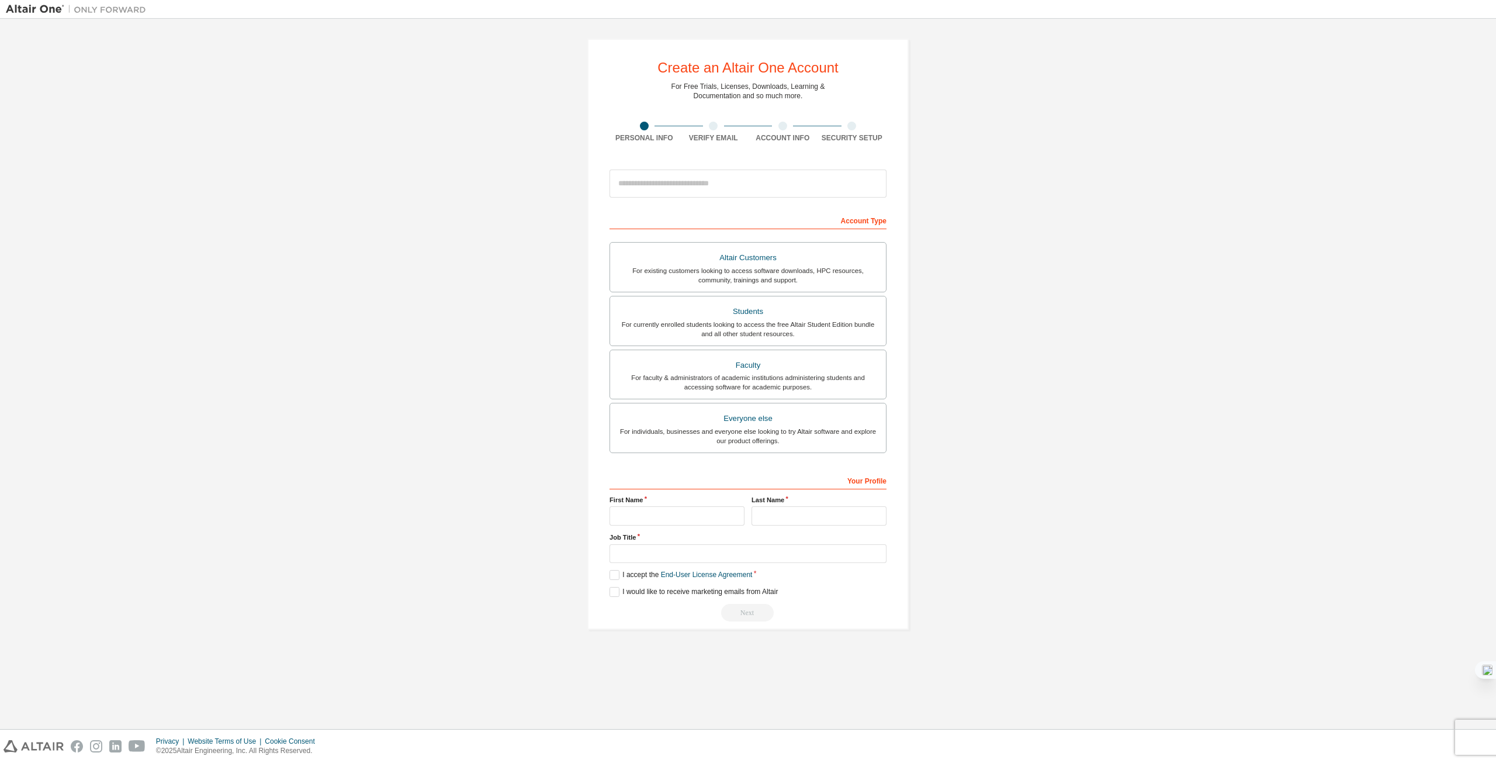 The width and height of the screenshot is (1496, 763). What do you see at coordinates (172, 741) in the screenshot?
I see `div: Privacy` at bounding box center [172, 741].